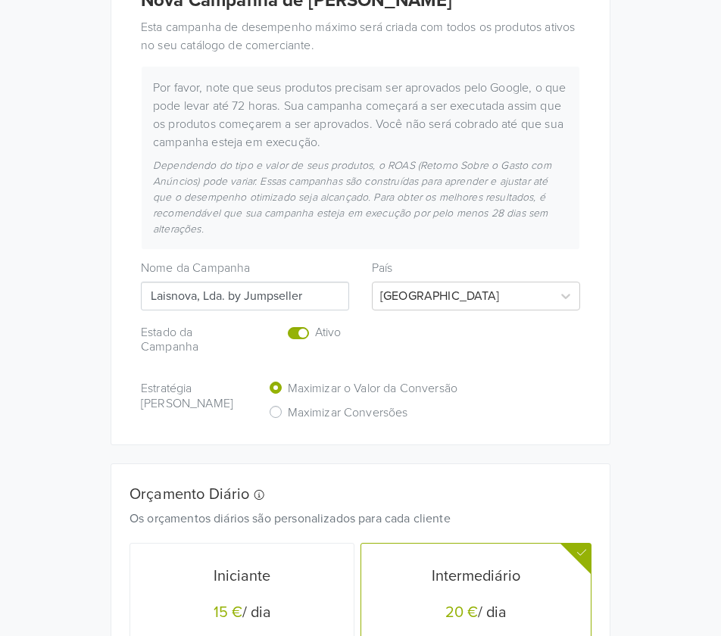 This screenshot has height=636, width=721. Describe the element at coordinates (360, 36) in the screenshot. I see `div: Esta campanha de desempenho máximo será criada com todos os produtos ativos no seu catálogo de co...` at that location.